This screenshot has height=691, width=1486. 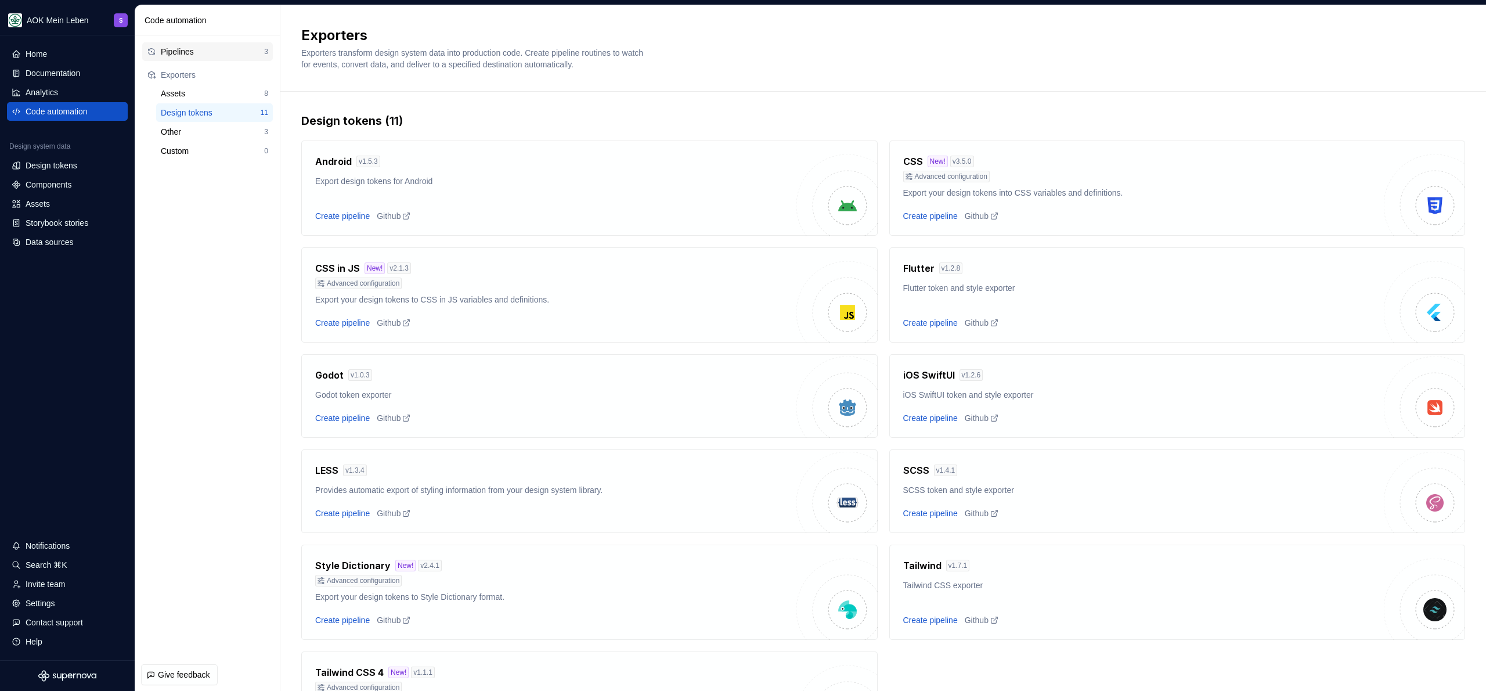 I want to click on div: Flutter token and style exporter, so click(x=1143, y=288).